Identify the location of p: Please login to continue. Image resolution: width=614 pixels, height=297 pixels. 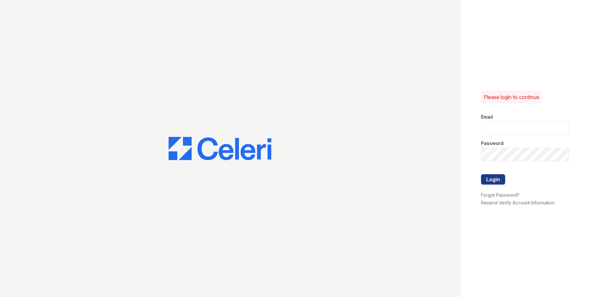
(511, 97).